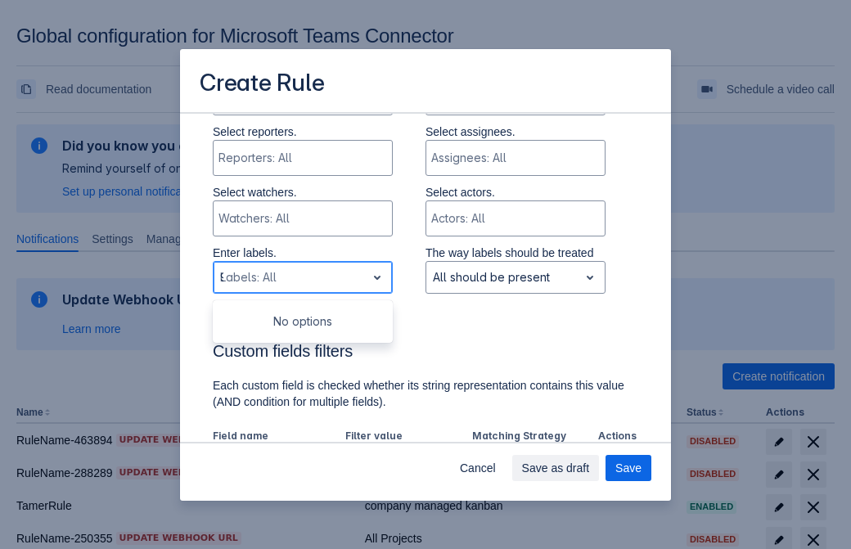 The height and width of the screenshot is (549, 851). I want to click on th: Field name, so click(276, 437).